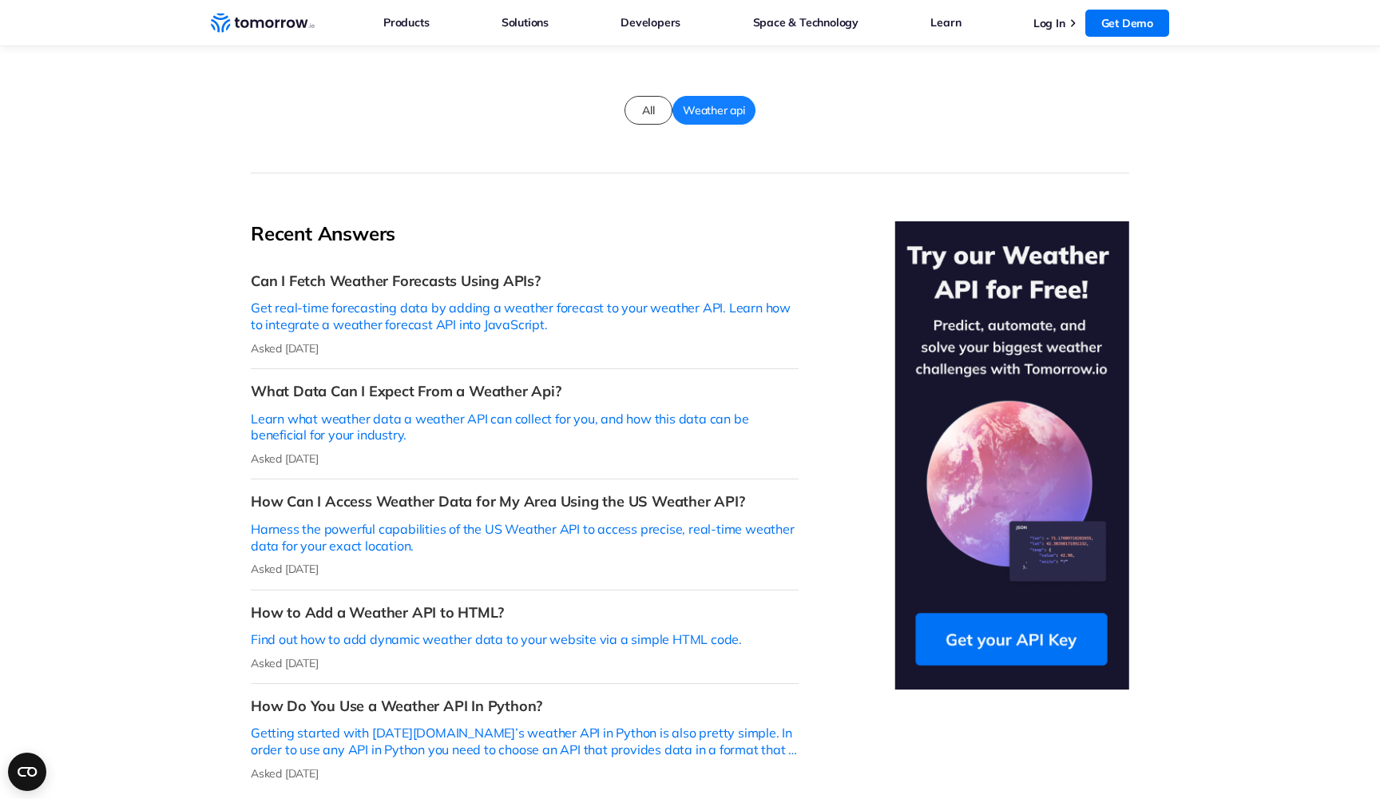 The height and width of the screenshot is (799, 1380). I want to click on a: Log In, so click(1050, 23).